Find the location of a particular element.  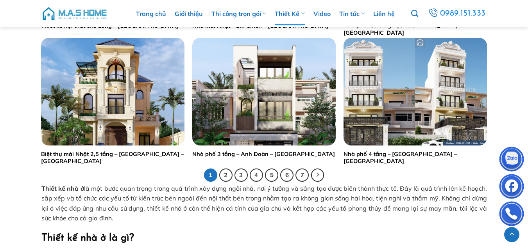

a: 4 is located at coordinates (256, 175).